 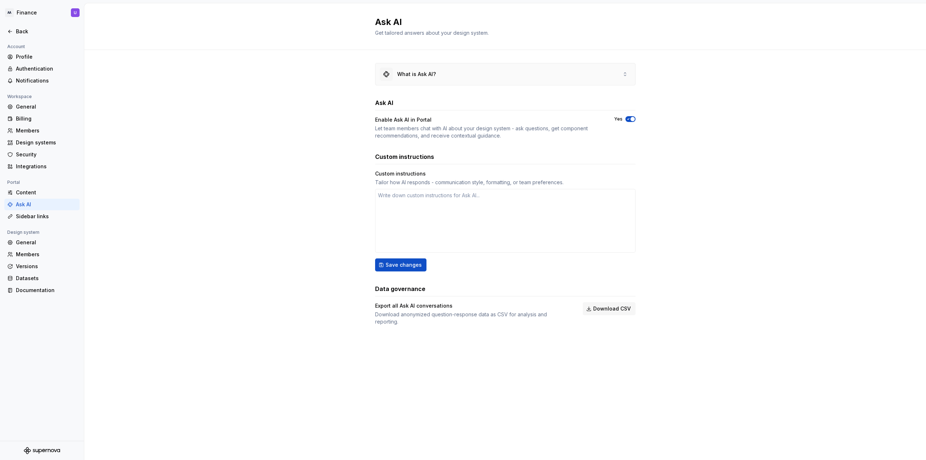 What do you see at coordinates (9, 13) in the screenshot?
I see `div: AA` at bounding box center [9, 13].